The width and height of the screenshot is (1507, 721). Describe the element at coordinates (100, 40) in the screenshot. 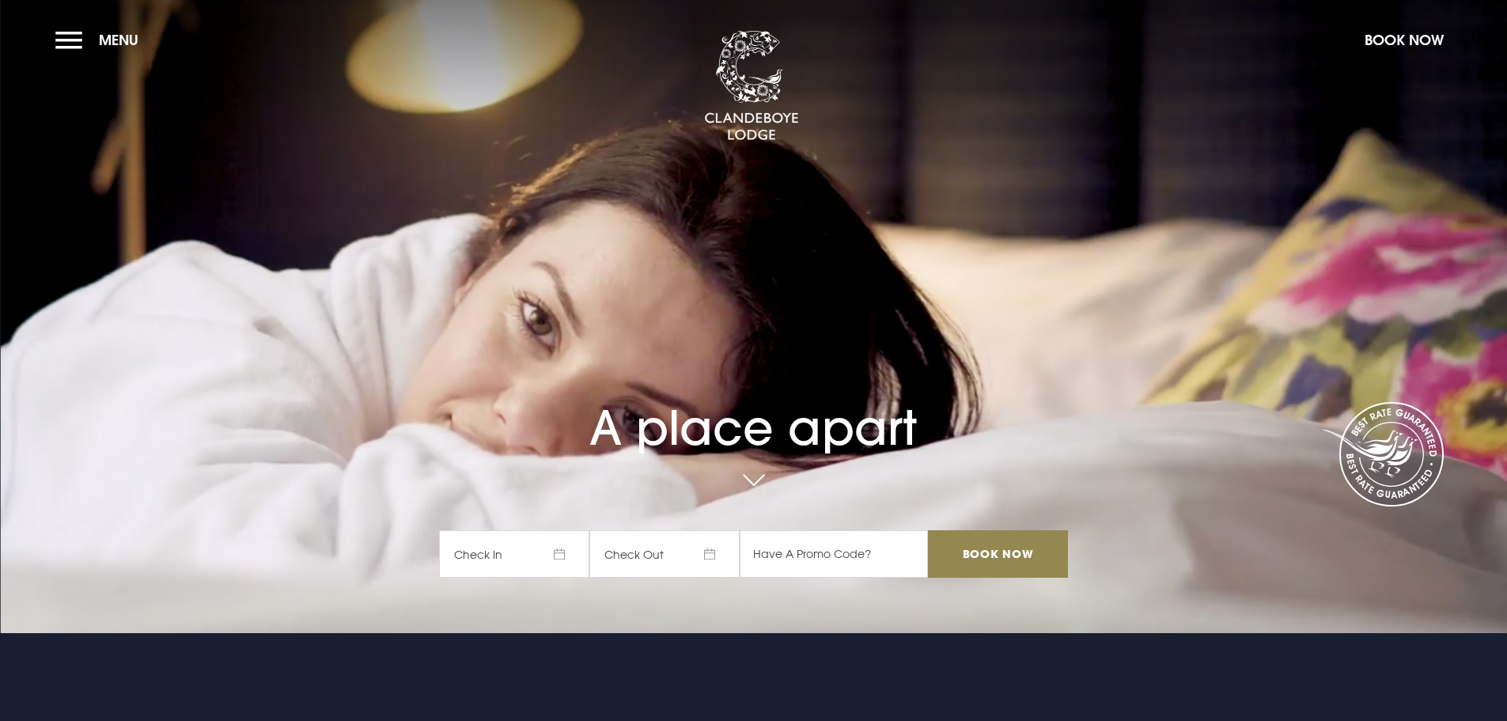

I see `button: Menu` at that location.